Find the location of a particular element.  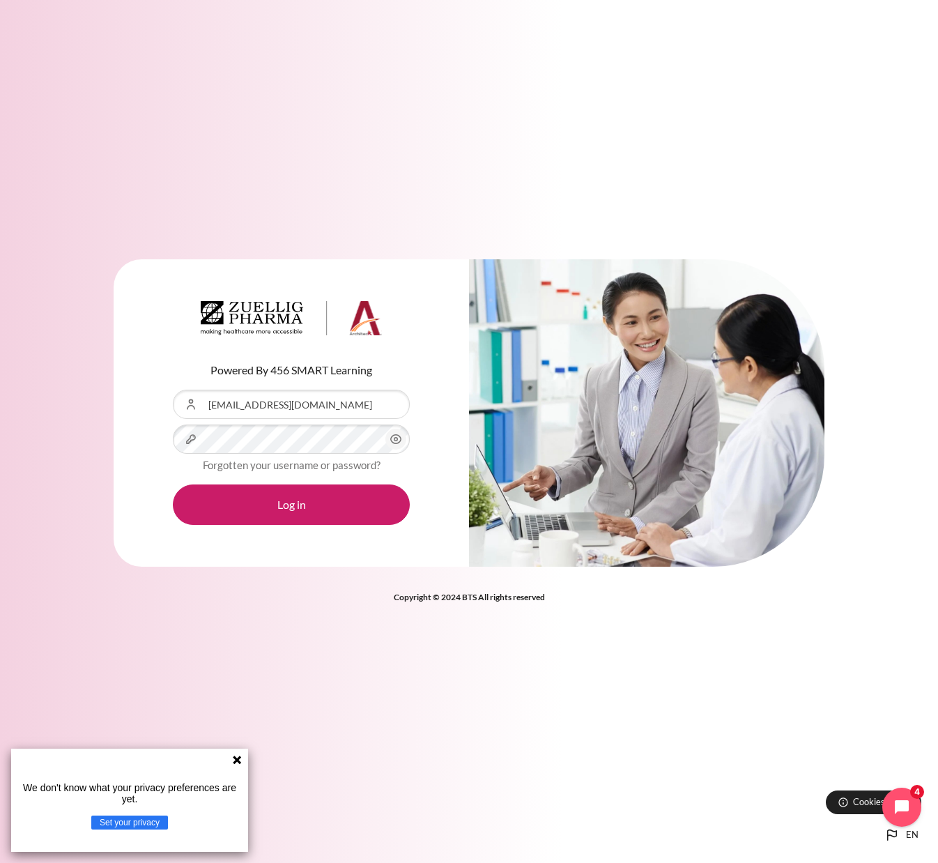

button: Log in is located at coordinates (291, 505).